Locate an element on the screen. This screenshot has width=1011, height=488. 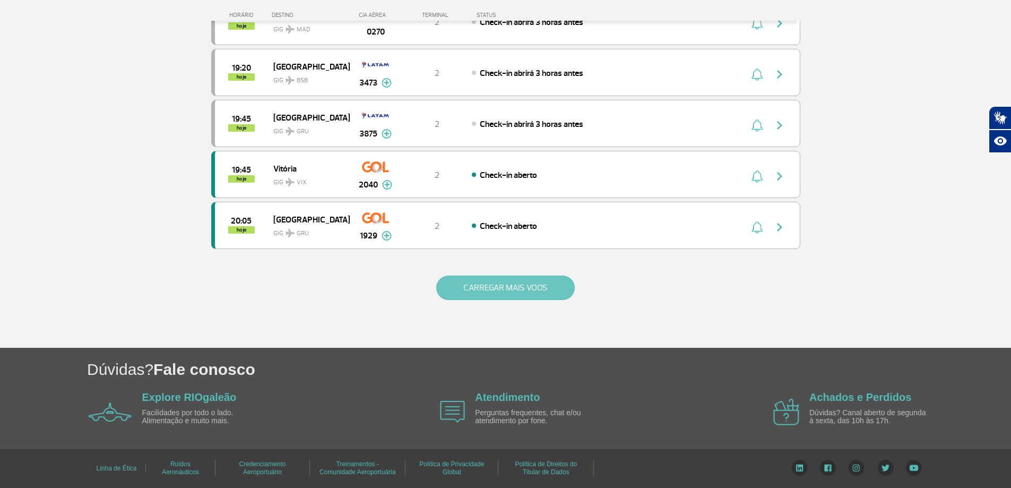
button: Abrir tradutor de língua de sinais. is located at coordinates (1000, 118).